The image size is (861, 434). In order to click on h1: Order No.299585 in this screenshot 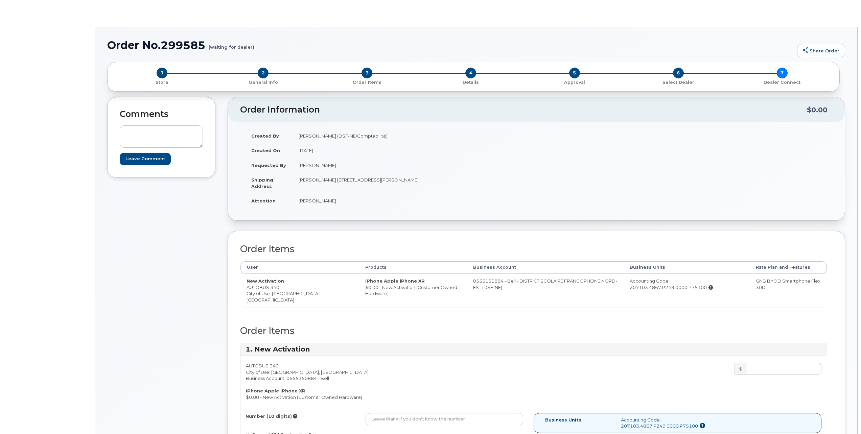, I will do `click(450, 45)`.